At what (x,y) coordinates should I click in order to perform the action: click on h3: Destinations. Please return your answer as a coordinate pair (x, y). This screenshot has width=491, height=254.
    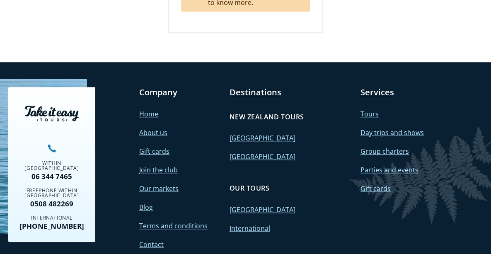
    Looking at the image, I should click on (255, 92).